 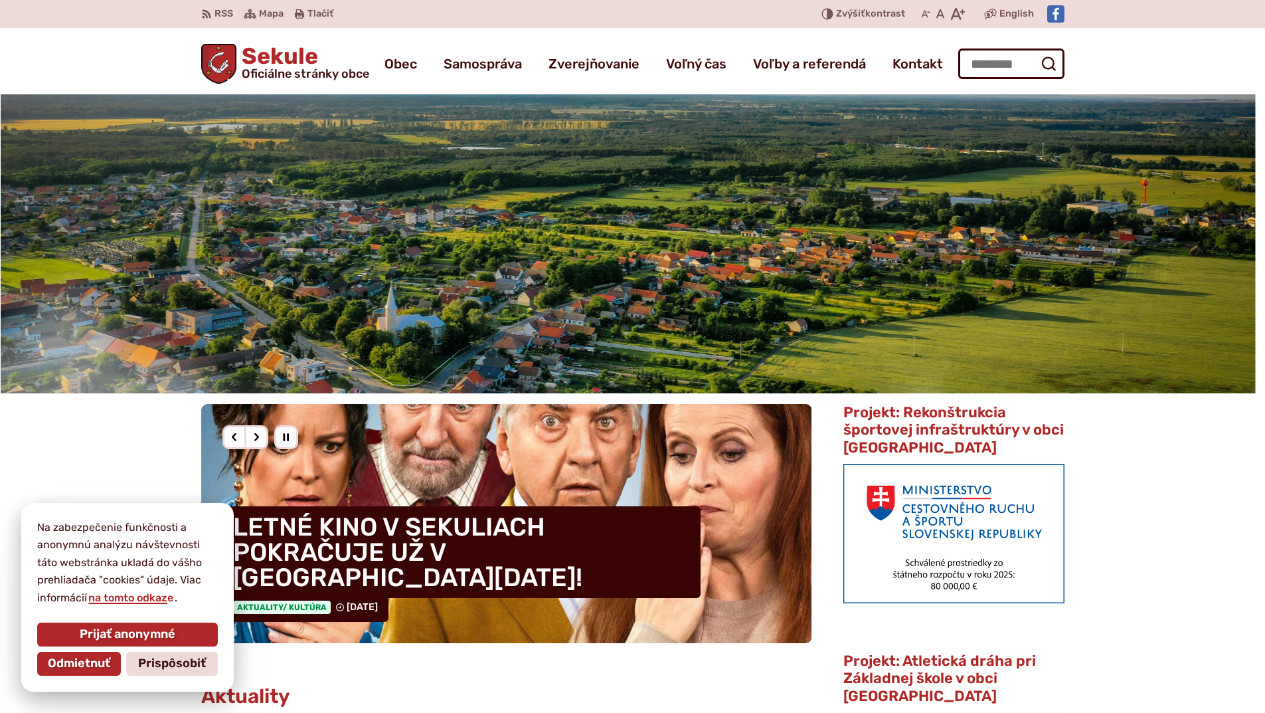 What do you see at coordinates (1017, 14) in the screenshot?
I see `span: English` at bounding box center [1017, 14].